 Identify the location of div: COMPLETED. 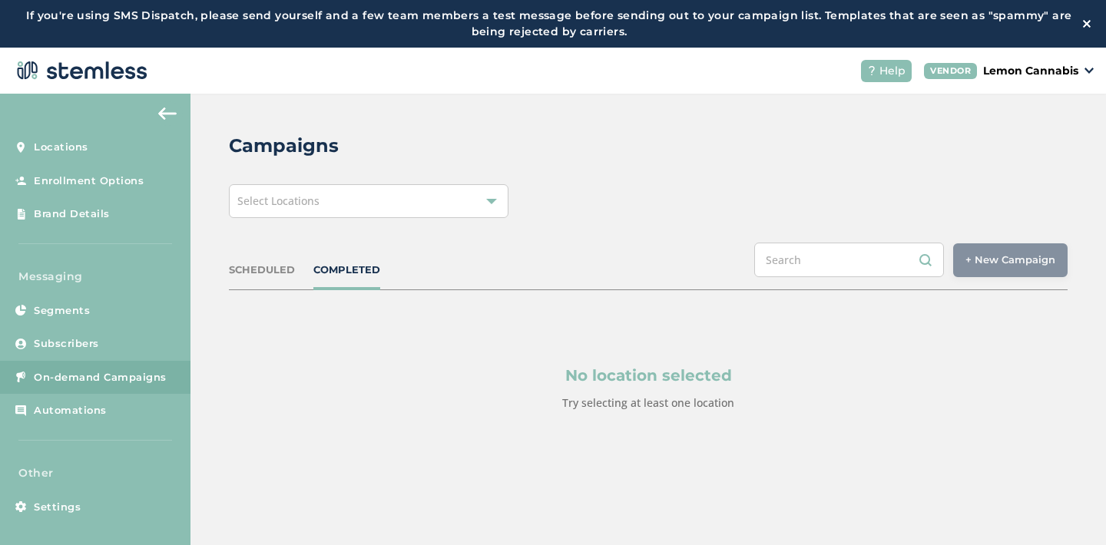
(346, 270).